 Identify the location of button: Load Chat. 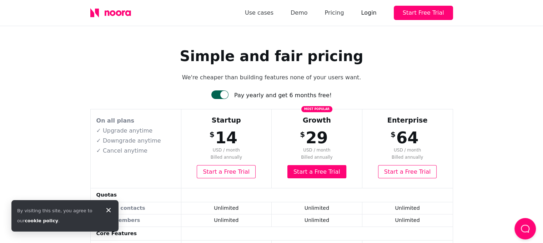
(525, 228).